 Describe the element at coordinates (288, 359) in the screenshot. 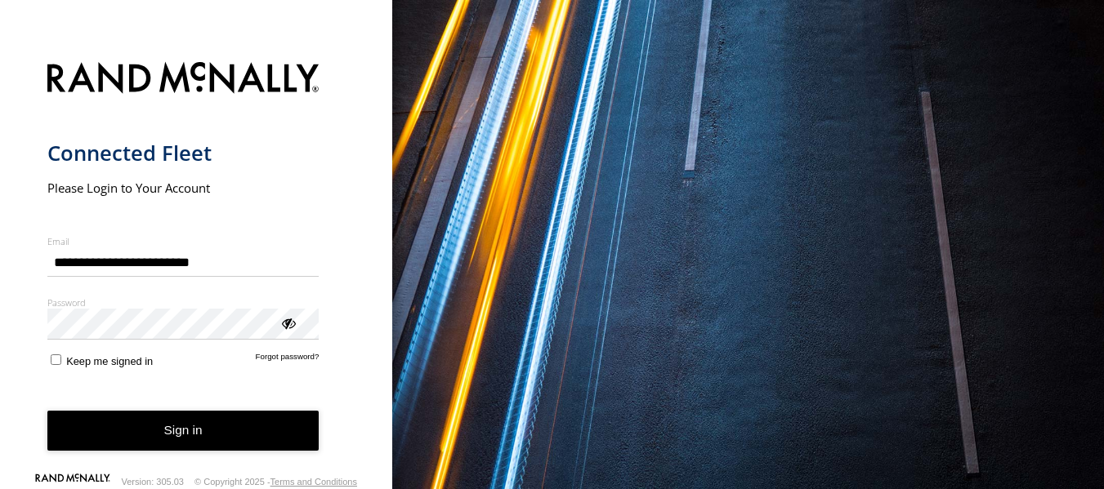

I see `a: Forgot password?` at that location.